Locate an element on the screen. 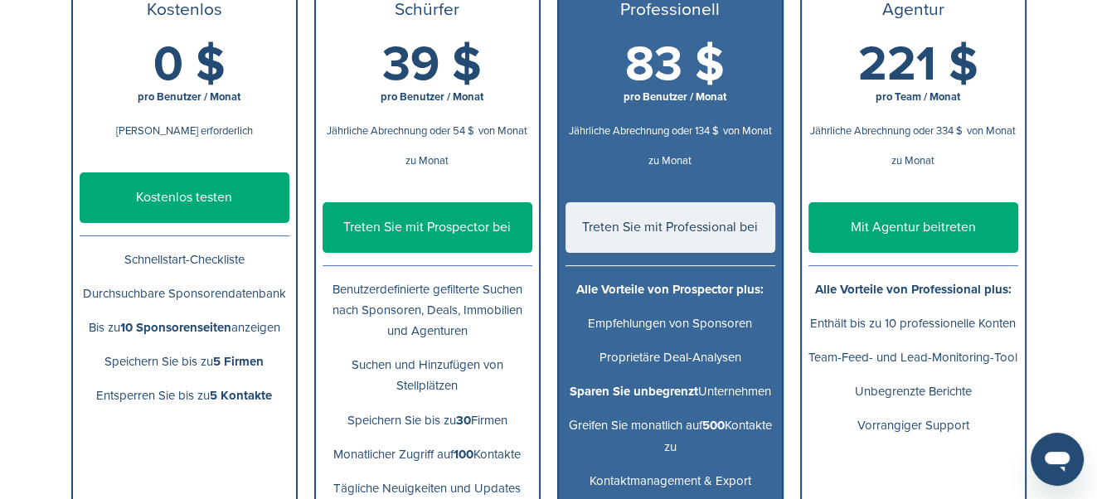 Image resolution: width=1097 pixels, height=499 pixels. a: Treten Sie mit Prospector bei is located at coordinates (427, 227).